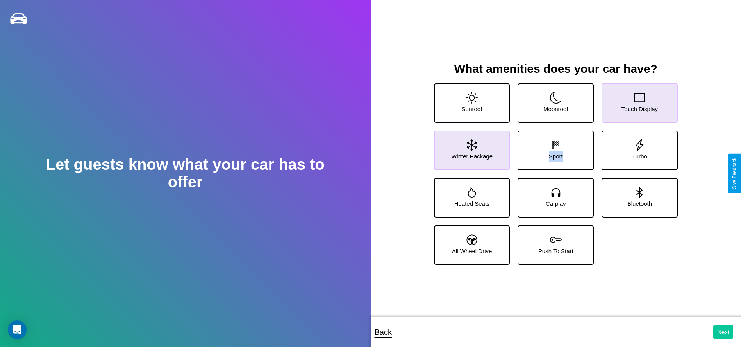 The image size is (741, 347). What do you see at coordinates (383, 332) in the screenshot?
I see `p: Back` at bounding box center [383, 332].